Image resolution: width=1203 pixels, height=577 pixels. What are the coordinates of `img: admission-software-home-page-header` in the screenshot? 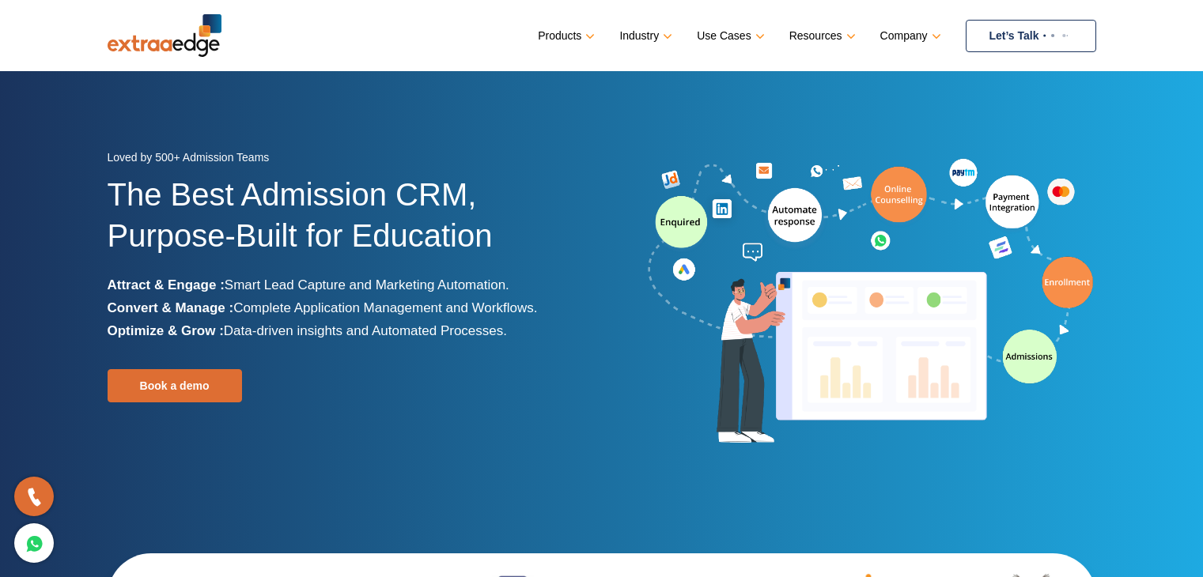 It's located at (871, 302).